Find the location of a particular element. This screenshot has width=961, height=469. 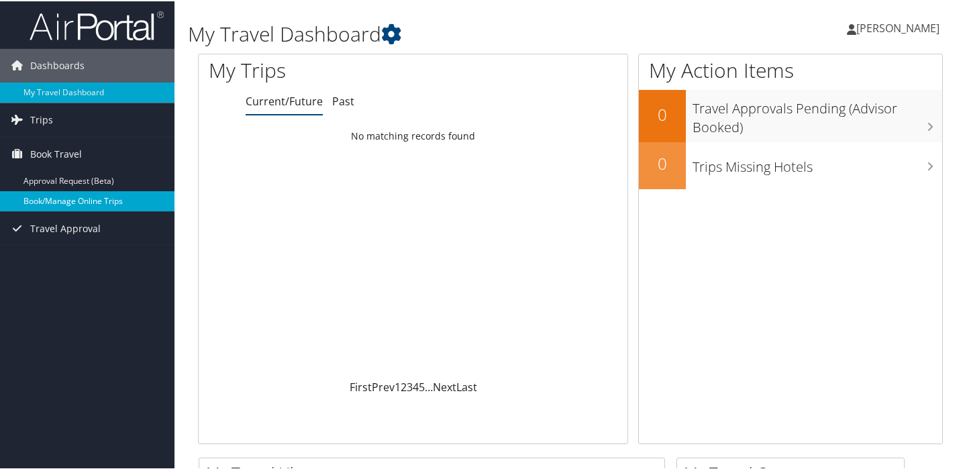

a: 0Travel Approvals Pending (Advisor Booked) is located at coordinates (791, 114).